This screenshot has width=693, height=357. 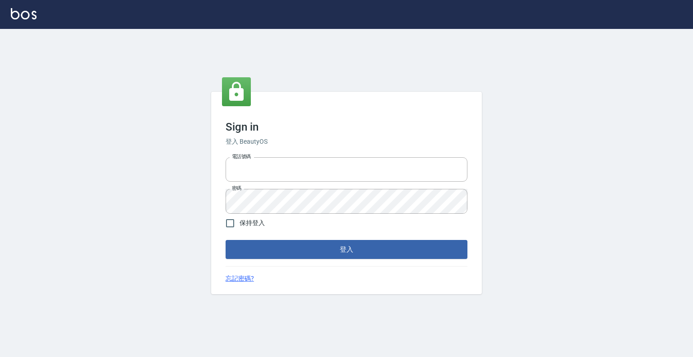 I want to click on button: 登入, so click(x=347, y=249).